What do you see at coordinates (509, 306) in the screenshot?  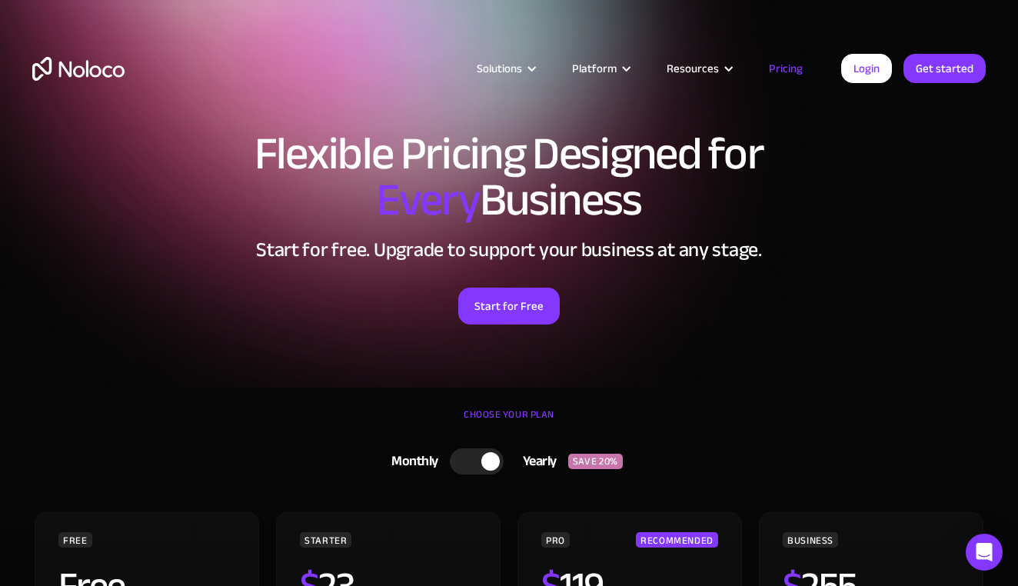 I see `a: Start for Free` at bounding box center [509, 306].